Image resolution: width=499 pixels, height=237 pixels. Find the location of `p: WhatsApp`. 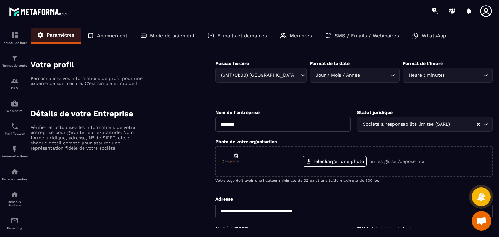

p: WhatsApp is located at coordinates (434, 36).